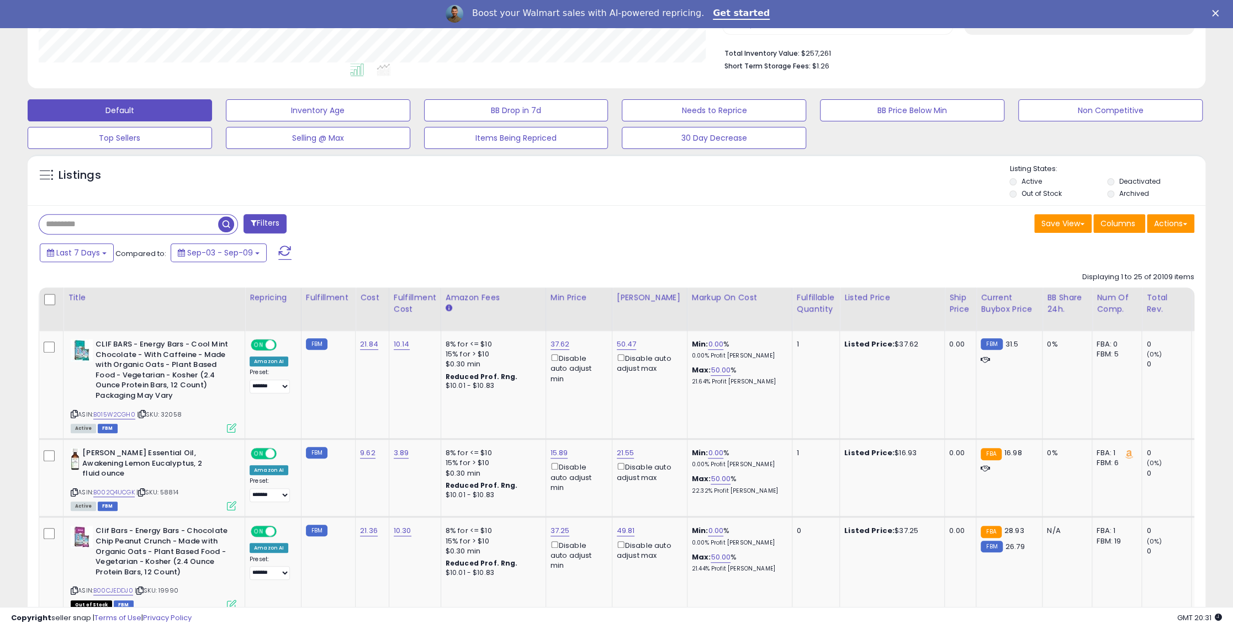 The height and width of the screenshot is (629, 1233). Describe the element at coordinates (220, 253) in the screenshot. I see `span: Sep-03 - Sep-09` at that location.